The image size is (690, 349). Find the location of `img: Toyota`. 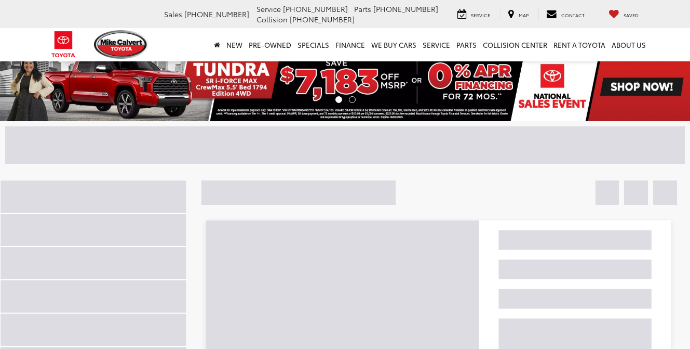

img: Toyota is located at coordinates (63, 44).